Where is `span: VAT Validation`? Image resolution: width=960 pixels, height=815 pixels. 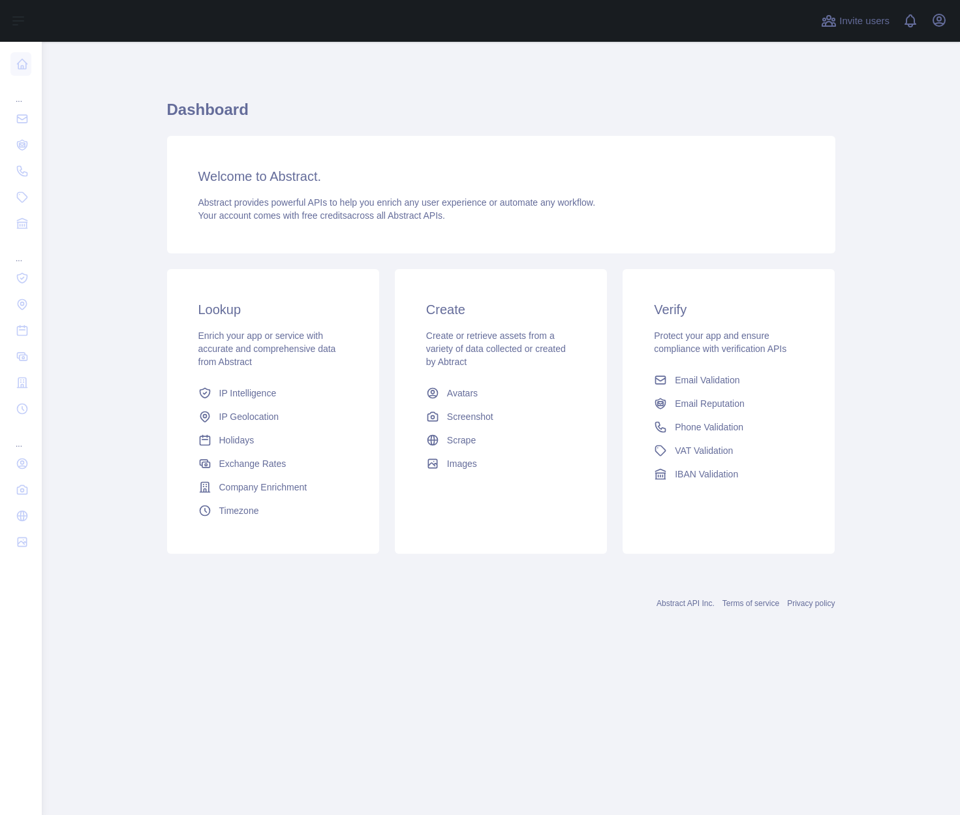 span: VAT Validation is located at coordinates (704, 450).